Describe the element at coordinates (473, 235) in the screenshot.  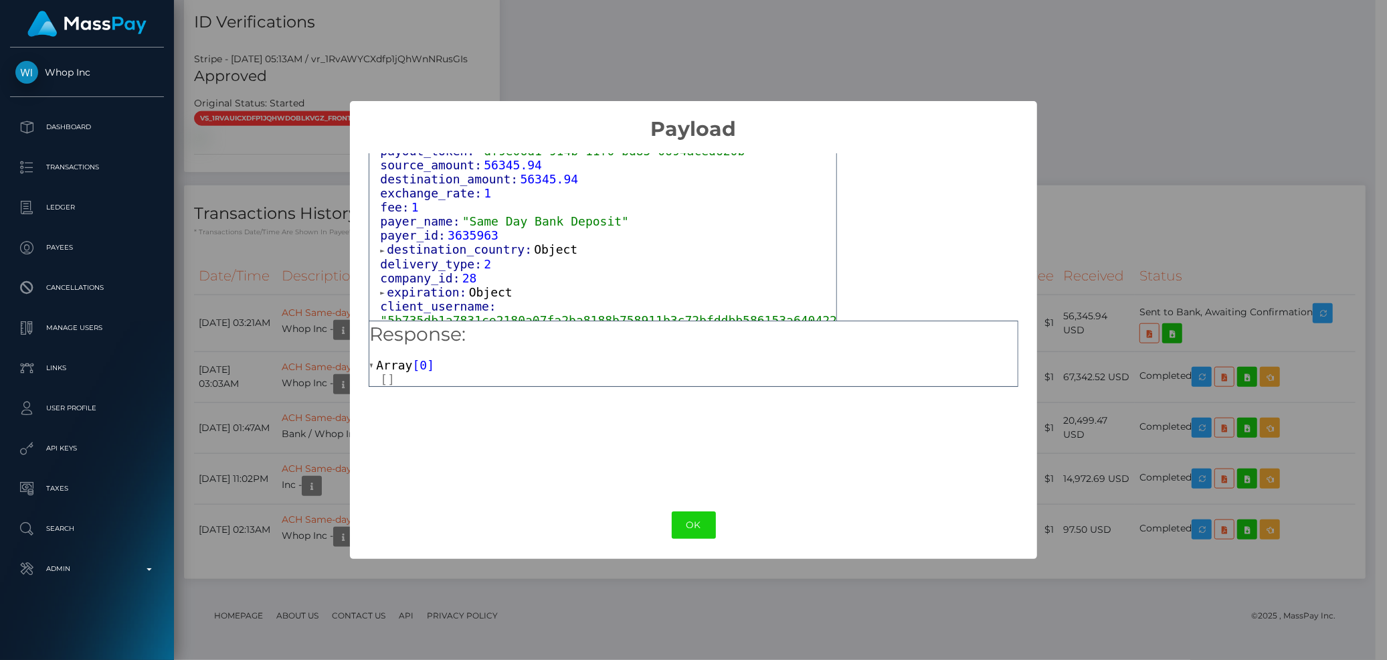
I see `span: 3635963` at that location.